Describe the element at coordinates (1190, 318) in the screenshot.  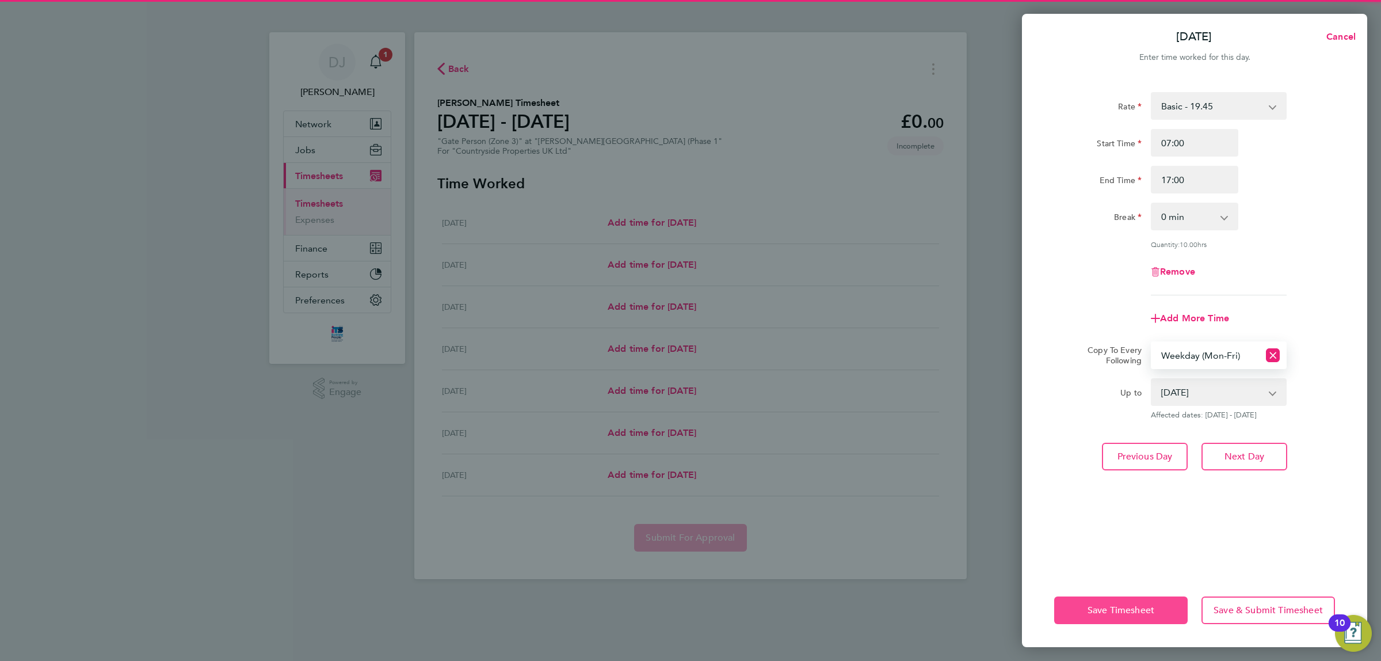
I see `button: Add More Time` at that location.